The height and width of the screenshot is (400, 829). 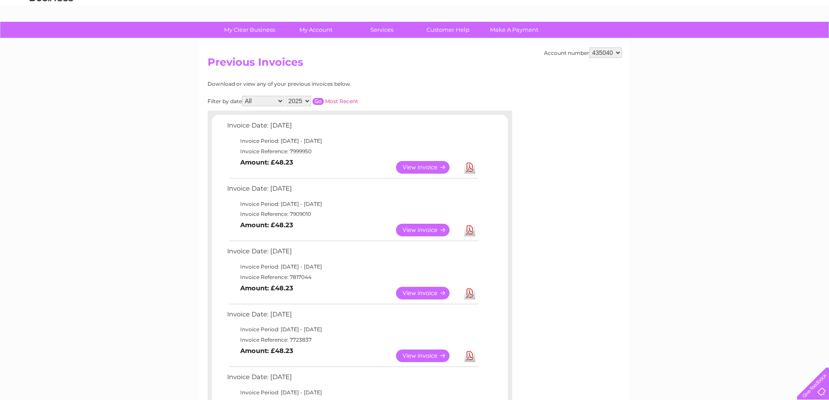 I want to click on a: My Clear Business, so click(x=249, y=30).